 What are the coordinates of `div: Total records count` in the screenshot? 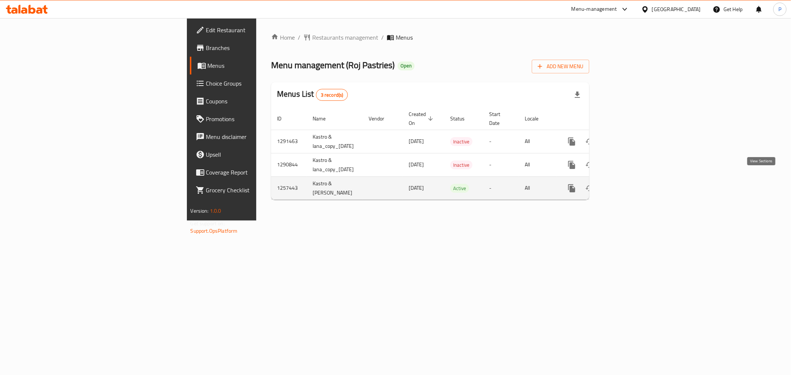 It's located at (332, 95).